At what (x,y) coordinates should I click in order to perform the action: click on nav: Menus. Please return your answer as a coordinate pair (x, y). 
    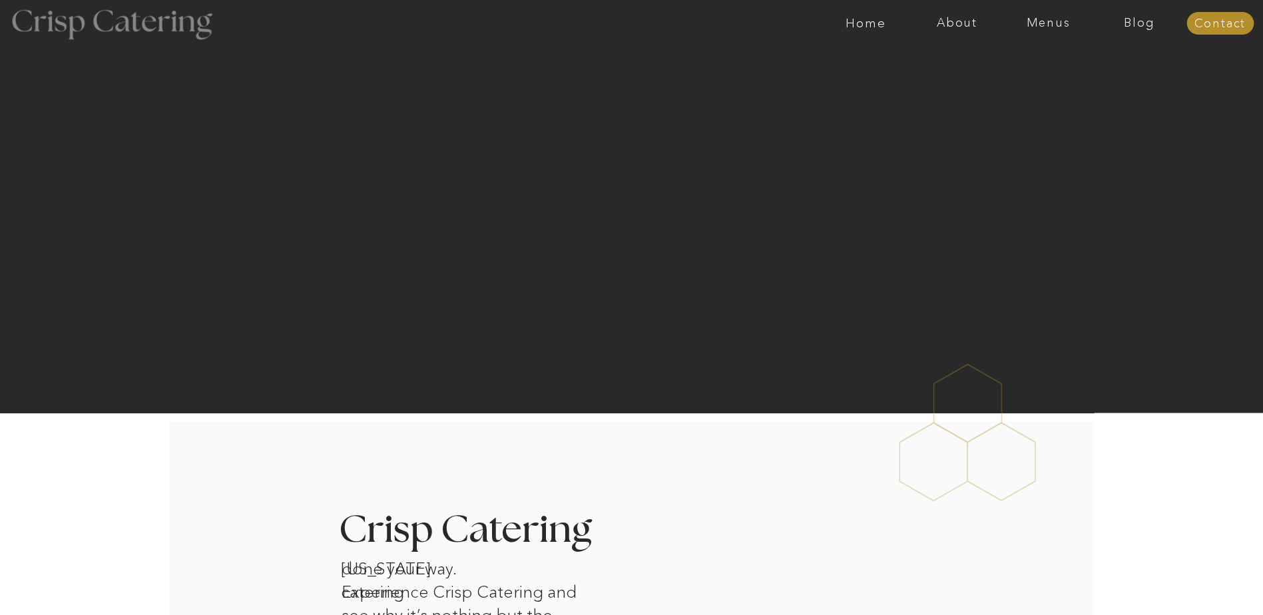
    Looking at the image, I should click on (1048, 23).